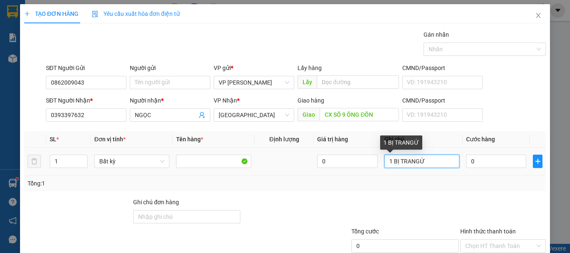 The height and width of the screenshot is (253, 570). What do you see at coordinates (214, 161) in the screenshot?
I see `input: VD: Bàn, Ghế` at bounding box center [214, 161].